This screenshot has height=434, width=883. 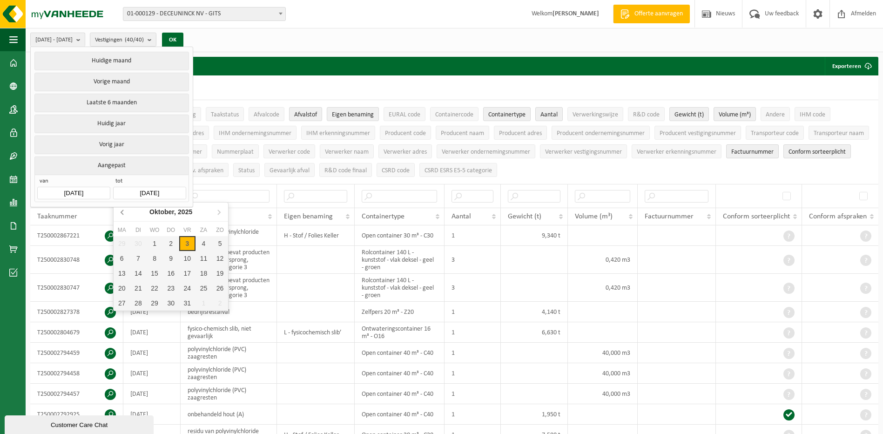 I want to click on button: IHM ondernemingsnummerIHM ondernemingsnummer: Activate to sort, so click(x=255, y=133).